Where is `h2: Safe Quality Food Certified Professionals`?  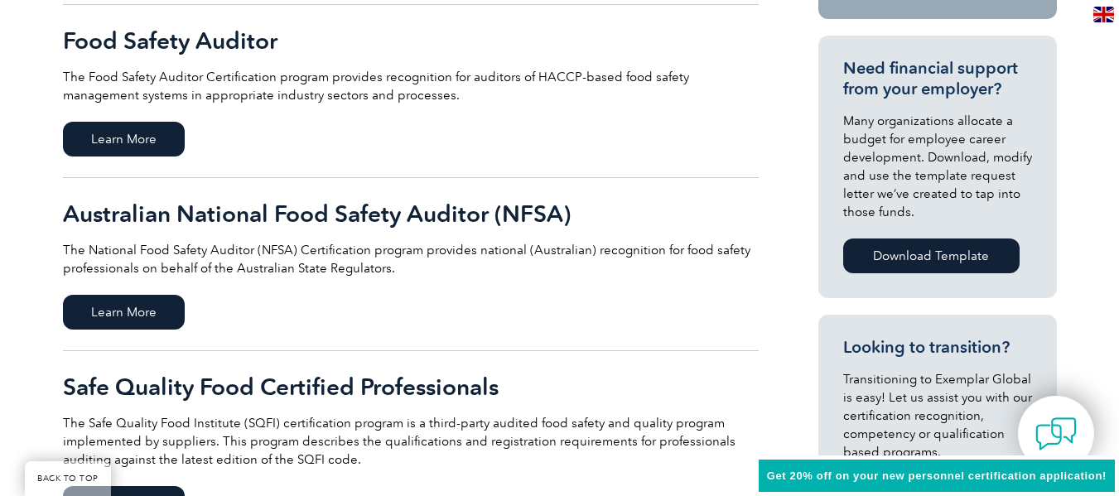
h2: Safe Quality Food Certified Professionals is located at coordinates (411, 387).